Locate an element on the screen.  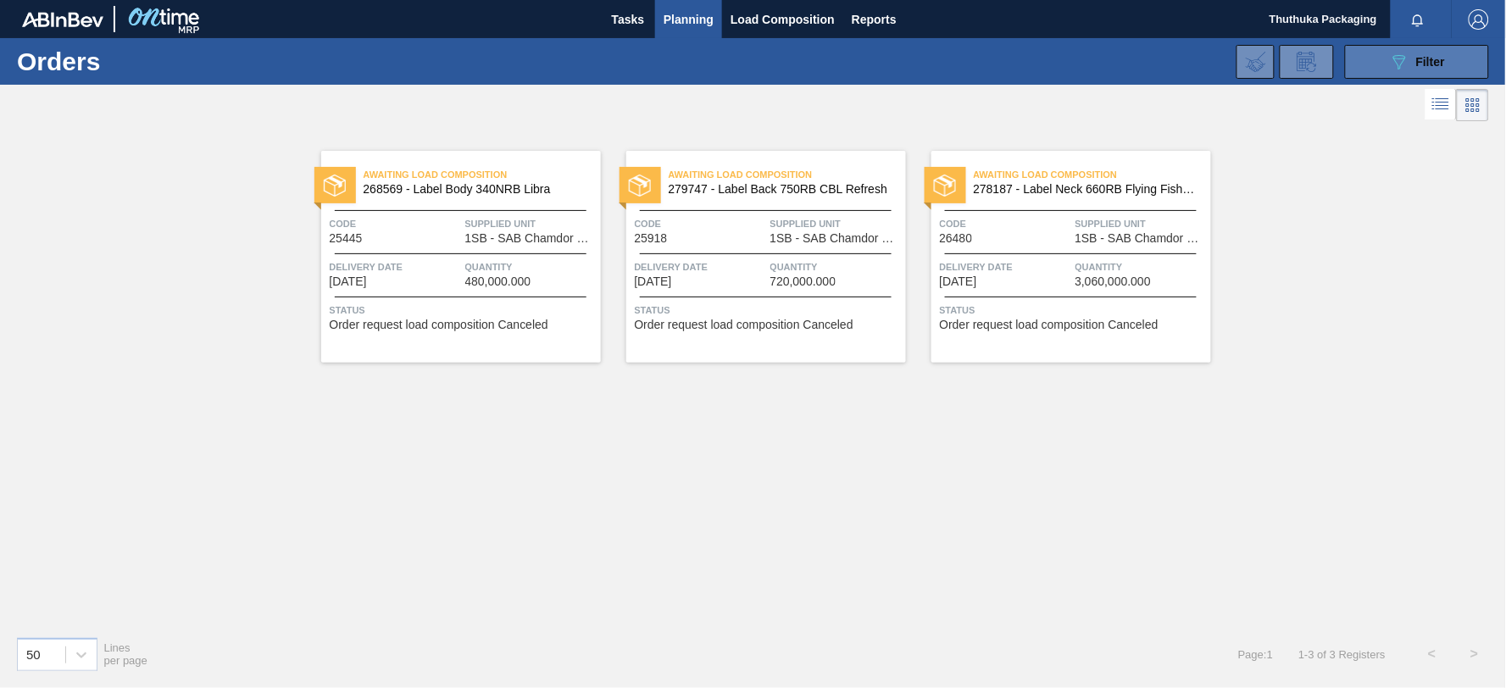
span: 268569 - Label Body 340NRB Libra is located at coordinates (475, 189).